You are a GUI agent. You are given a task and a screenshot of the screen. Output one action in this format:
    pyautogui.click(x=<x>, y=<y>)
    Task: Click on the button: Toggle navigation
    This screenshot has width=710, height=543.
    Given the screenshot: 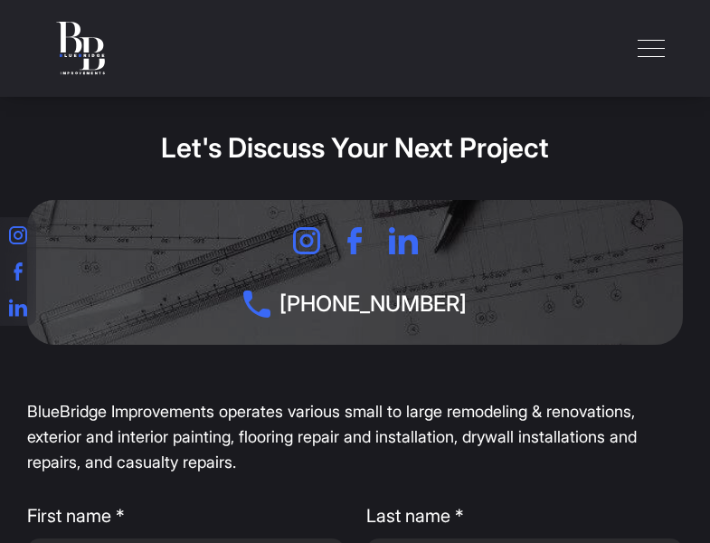 What is the action you would take?
    pyautogui.click(x=651, y=48)
    